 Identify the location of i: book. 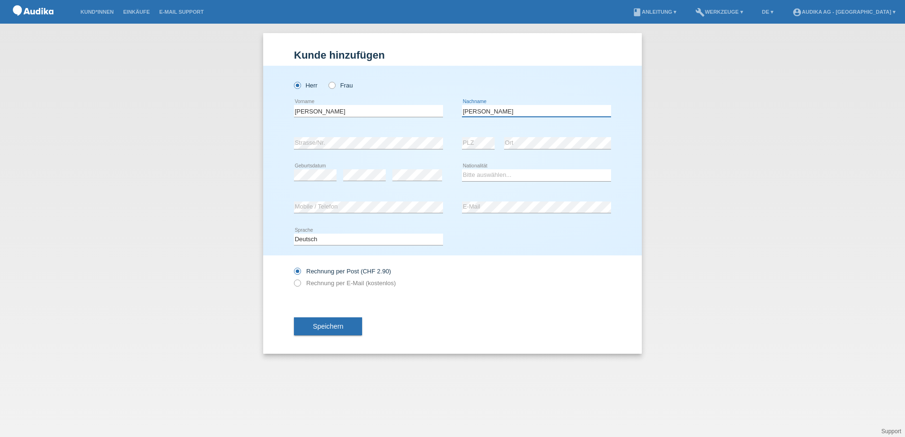
(637, 12).